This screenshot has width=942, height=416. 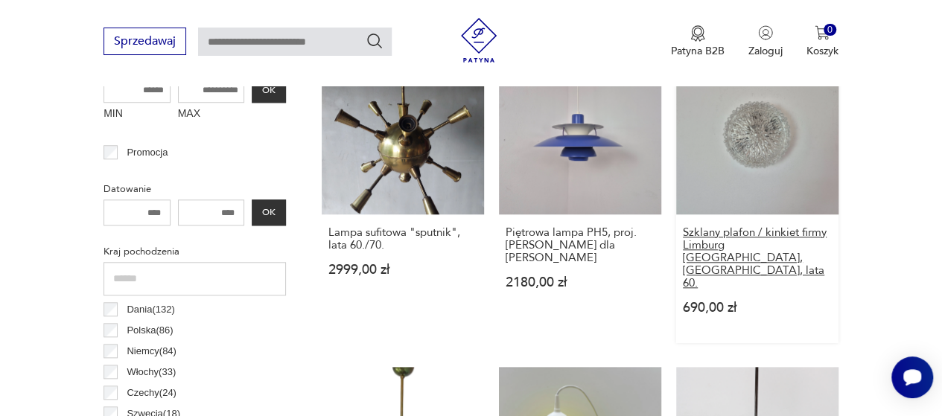 I want to click on p: Kraj pochodzenia, so click(x=194, y=252).